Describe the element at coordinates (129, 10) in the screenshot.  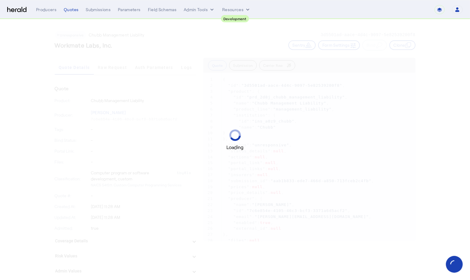
I see `div: Parameters` at that location.